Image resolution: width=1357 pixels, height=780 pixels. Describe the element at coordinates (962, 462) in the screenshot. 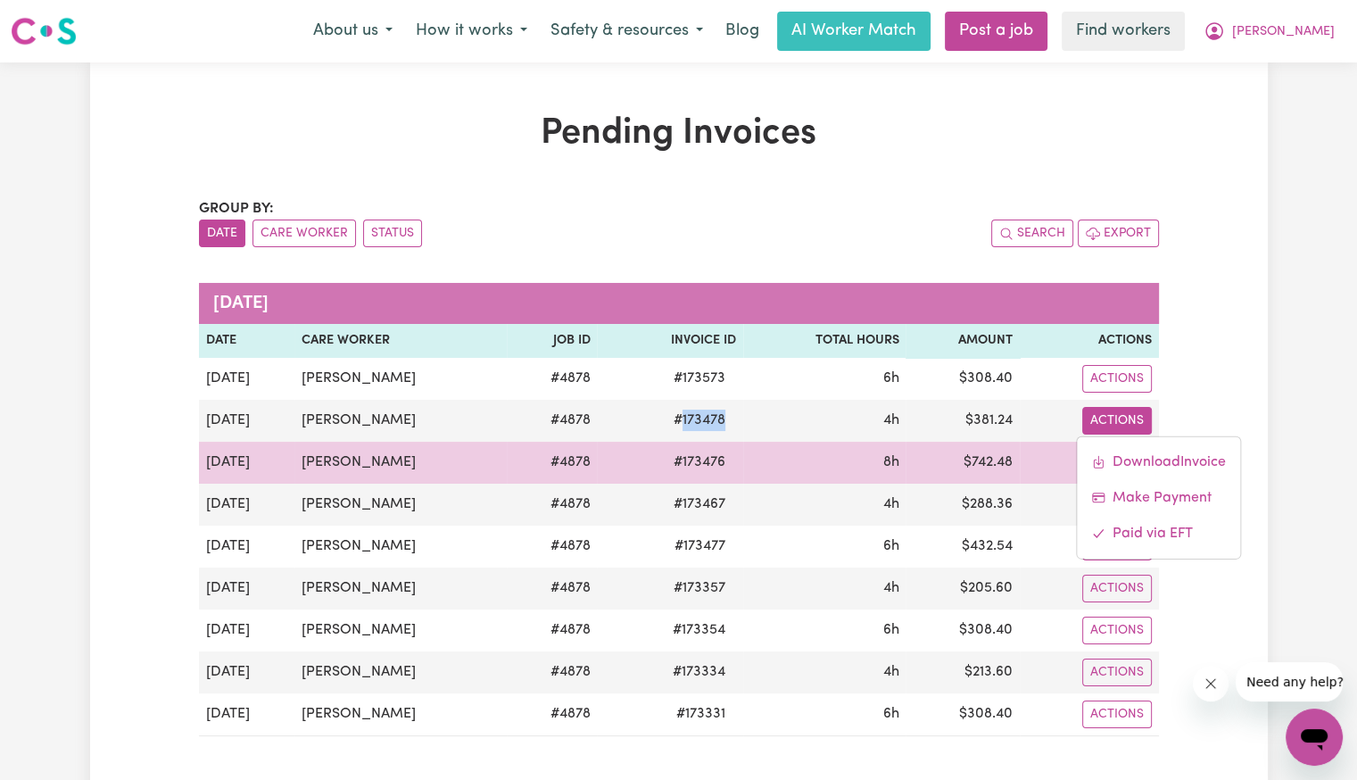

I see `td: $ 742.48` at that location.